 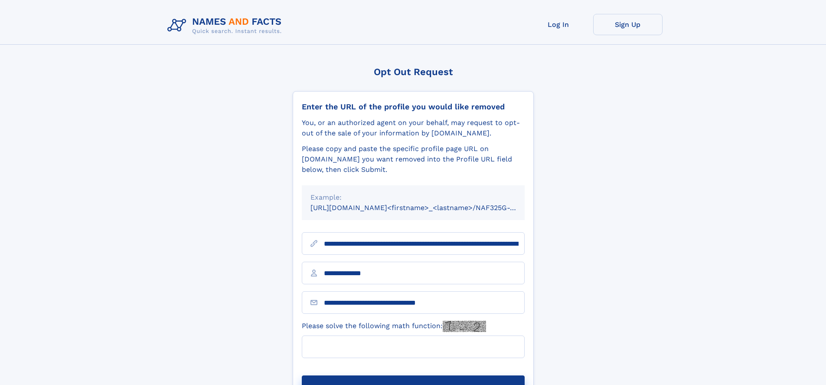 What do you see at coordinates (413, 72) in the screenshot?
I see `div: Opt Out Request` at bounding box center [413, 72].